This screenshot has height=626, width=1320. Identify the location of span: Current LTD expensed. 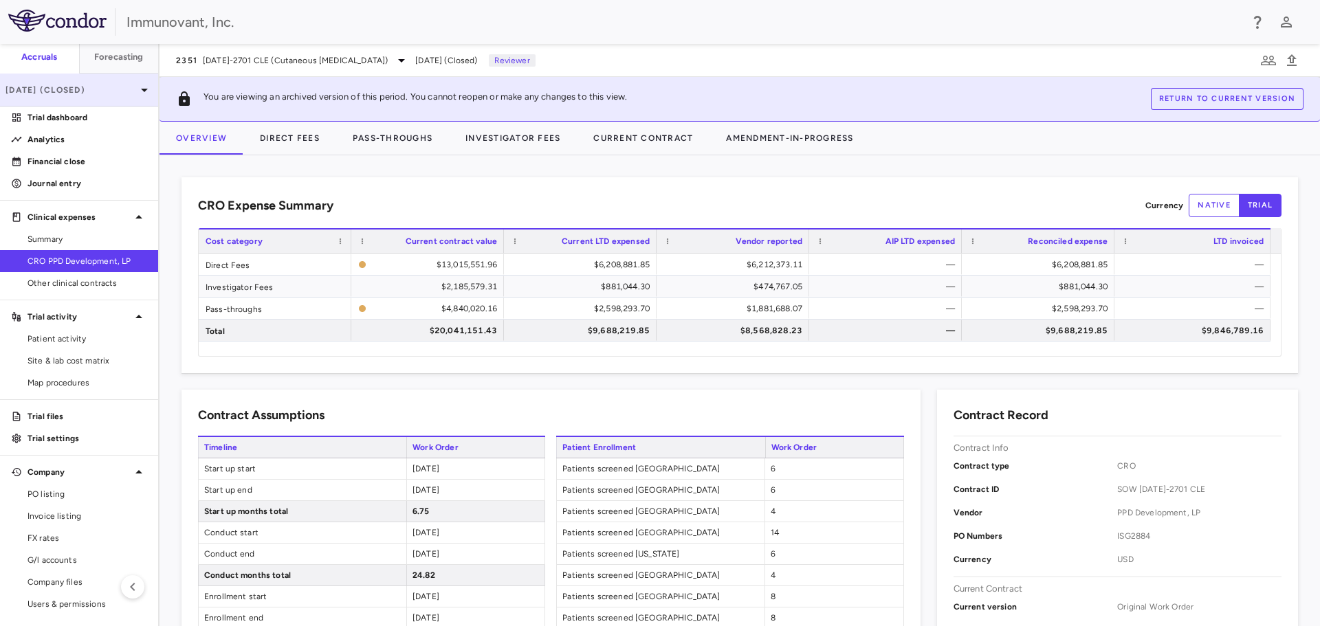
(606, 241).